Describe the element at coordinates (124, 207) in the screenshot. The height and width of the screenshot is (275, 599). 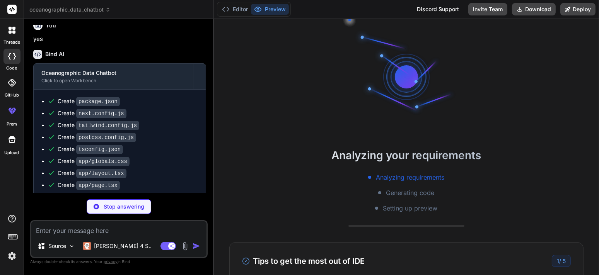
I see `p: Stop answering` at that location.